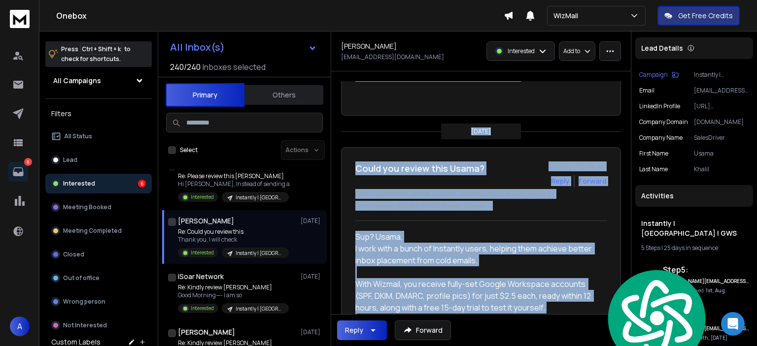  What do you see at coordinates (20, 19) in the screenshot?
I see `img: logo` at bounding box center [20, 19].